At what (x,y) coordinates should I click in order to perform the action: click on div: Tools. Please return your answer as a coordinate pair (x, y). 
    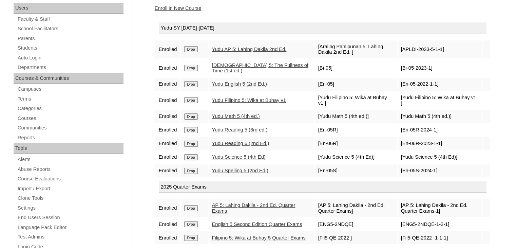
    Looking at the image, I should click on (69, 148).